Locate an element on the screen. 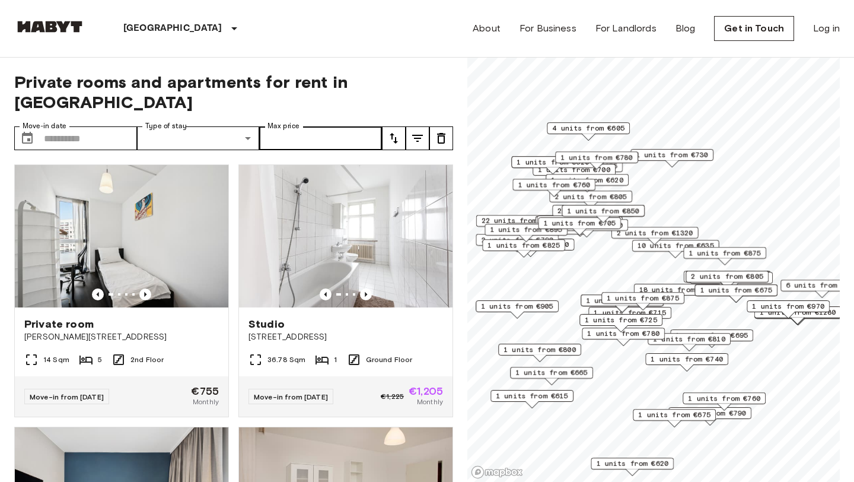 This screenshot has width=854, height=482. button: Choose date is located at coordinates (27, 138).